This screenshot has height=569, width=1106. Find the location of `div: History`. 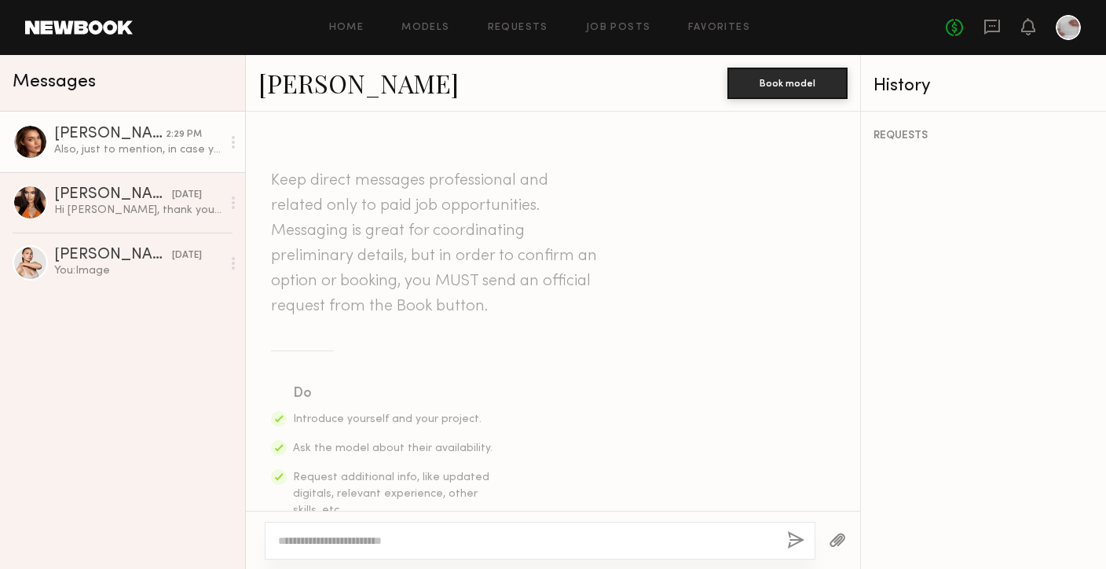

div: History is located at coordinates (984, 86).